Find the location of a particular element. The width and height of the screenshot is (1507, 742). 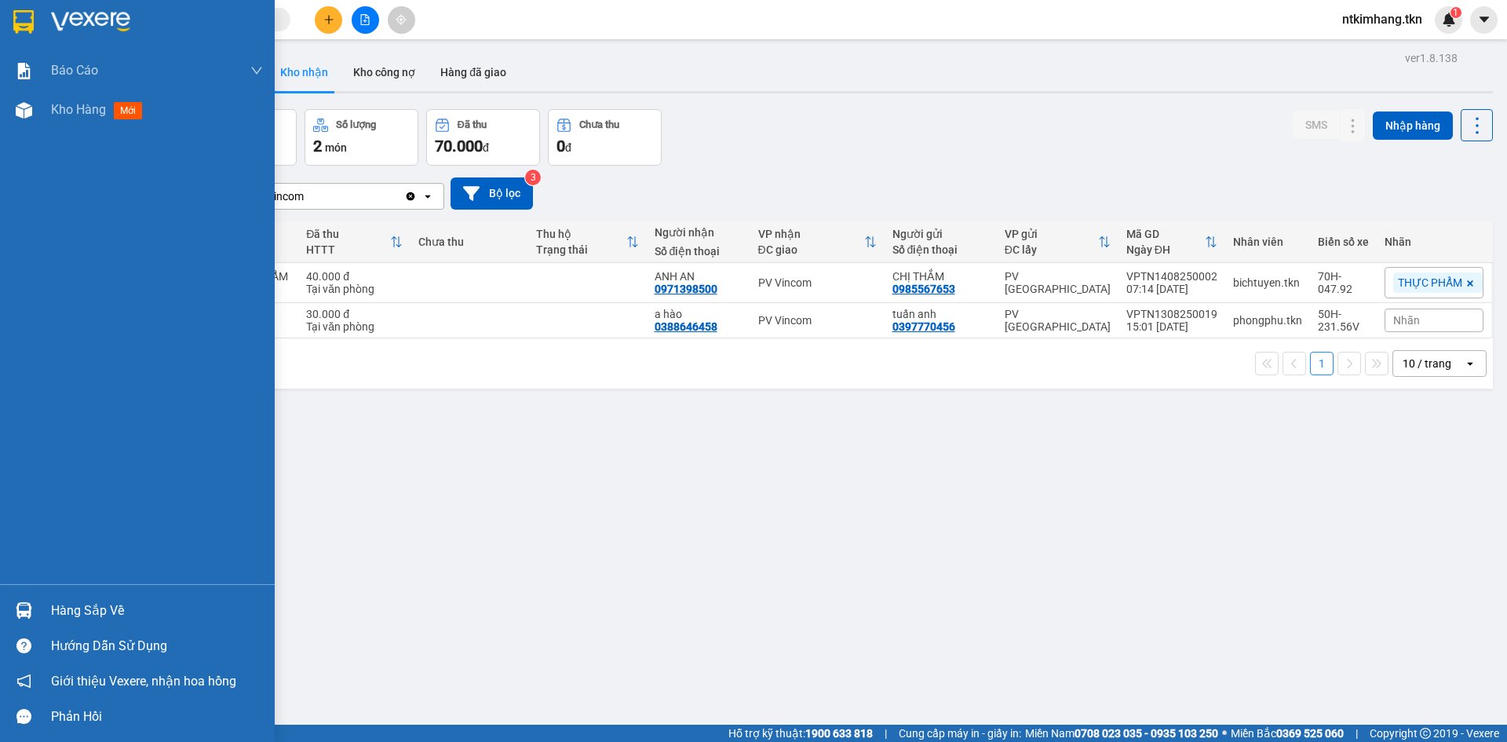

span: 1 is located at coordinates (1455, 13).